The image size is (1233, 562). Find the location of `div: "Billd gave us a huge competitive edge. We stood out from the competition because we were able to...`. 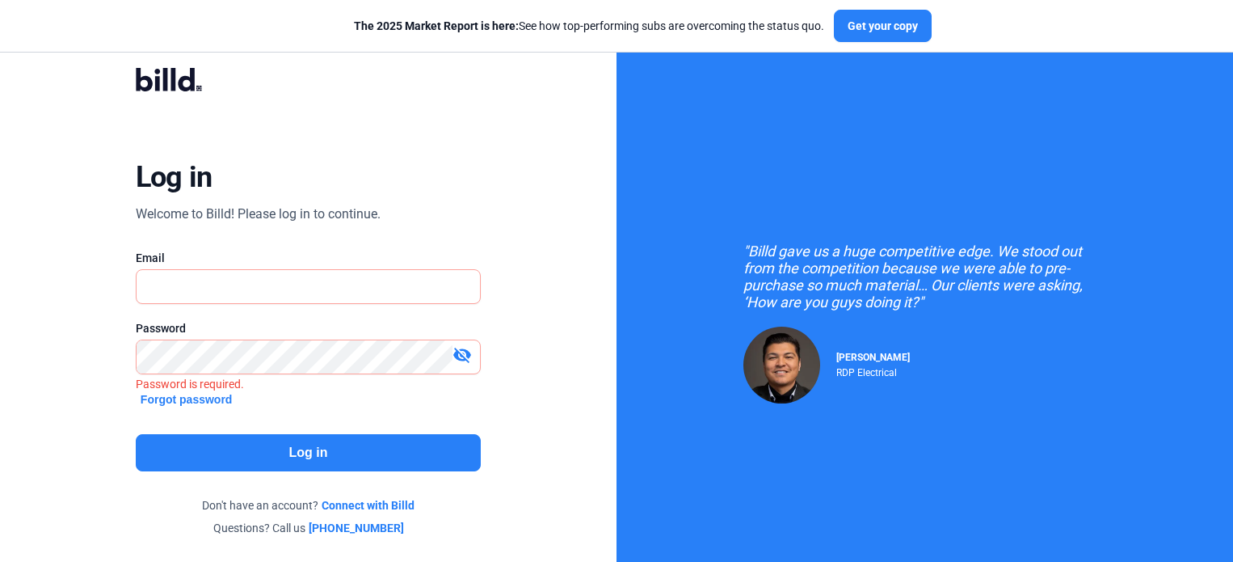

div: "Billd gave us a huge competitive edge. We stood out from the competition because we were able to... is located at coordinates (925, 276).